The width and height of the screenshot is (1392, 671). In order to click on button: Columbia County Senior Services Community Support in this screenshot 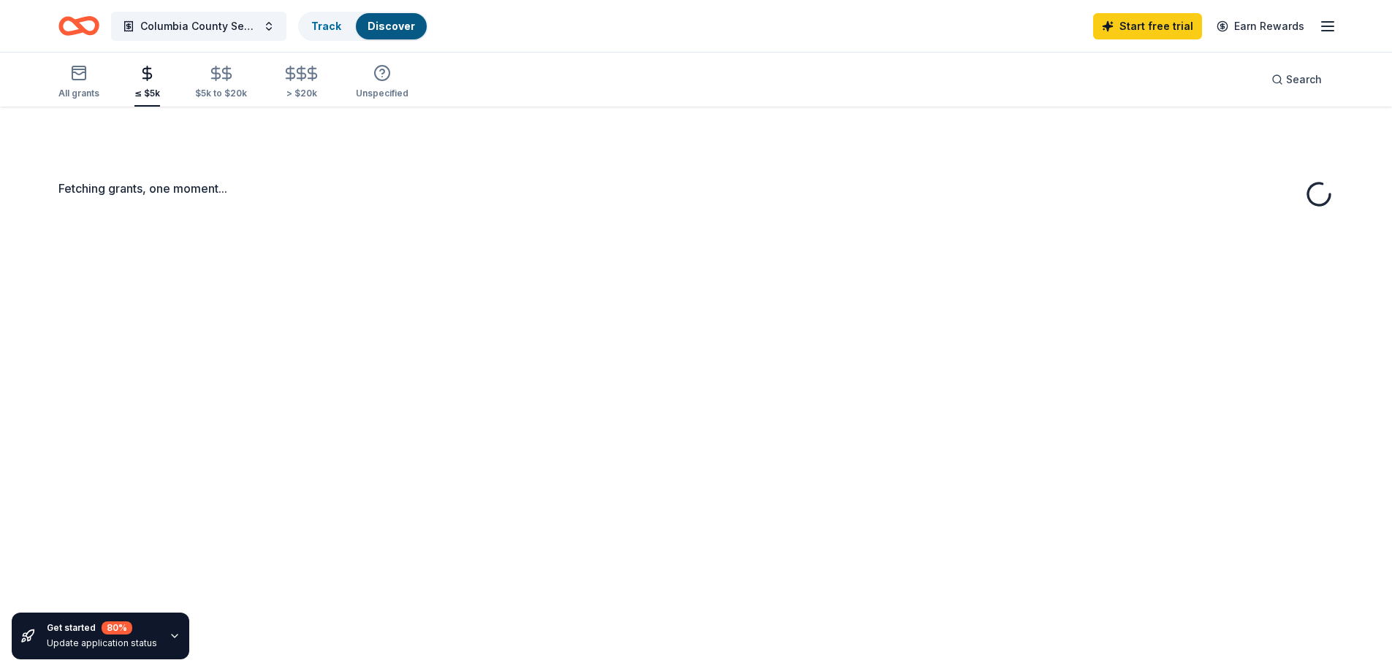, I will do `click(199, 26)`.